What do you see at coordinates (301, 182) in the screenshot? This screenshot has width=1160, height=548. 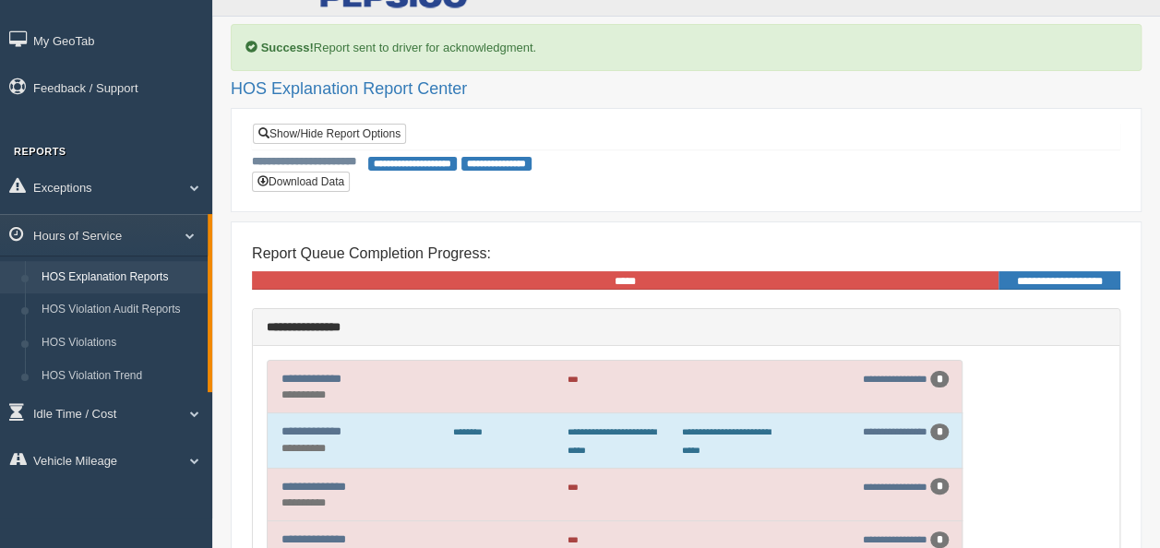 I see `button: Download Data` at bounding box center [301, 182].